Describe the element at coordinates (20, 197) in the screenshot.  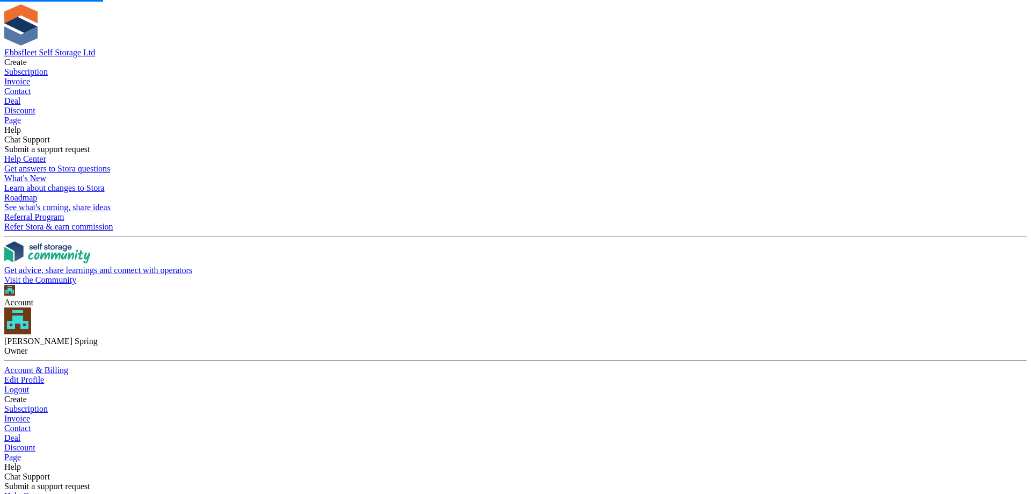
I see `span: Roadmap` at that location.